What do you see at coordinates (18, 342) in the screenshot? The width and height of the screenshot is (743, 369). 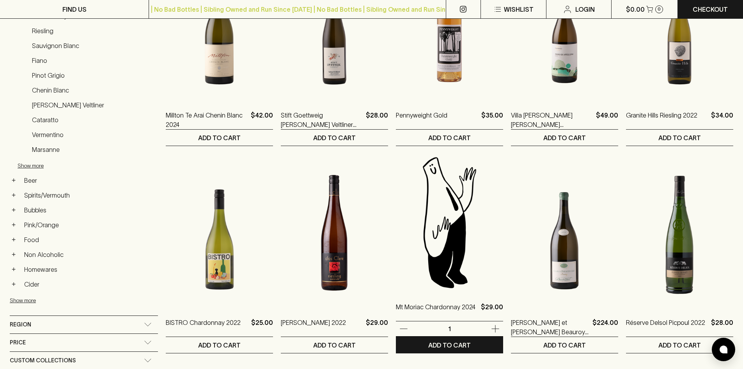 I see `span: Price` at bounding box center [18, 342].